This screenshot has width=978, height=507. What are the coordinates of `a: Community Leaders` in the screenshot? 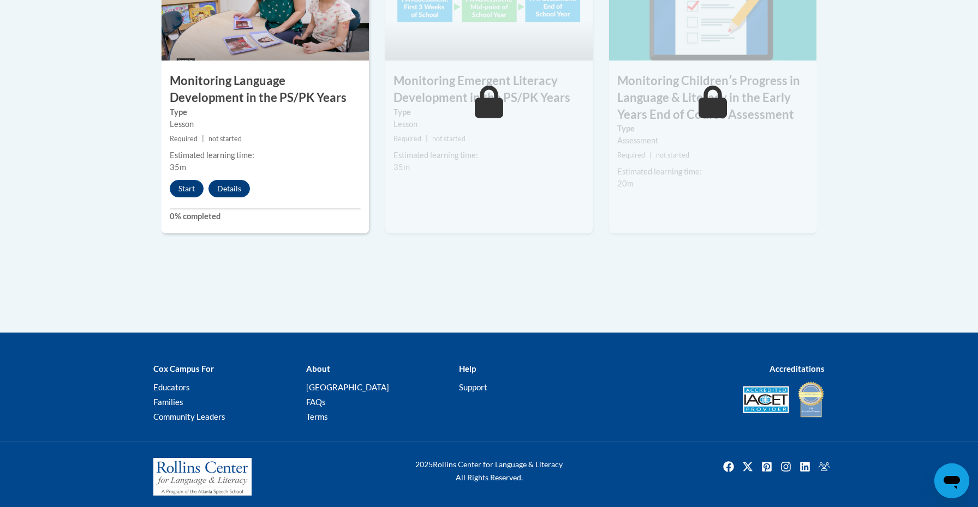 It's located at (189, 417).